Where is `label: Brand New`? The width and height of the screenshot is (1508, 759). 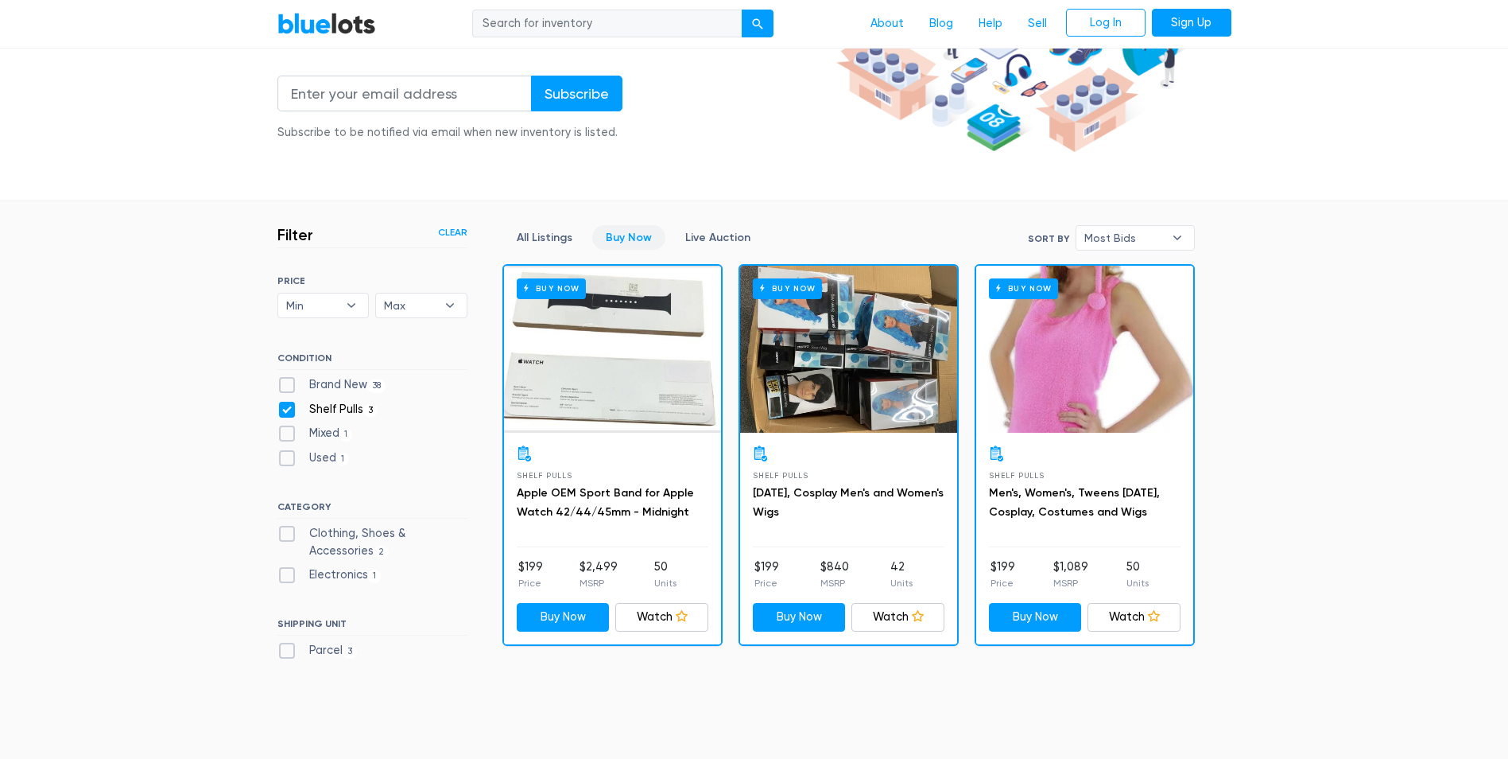 label: Brand New is located at coordinates (332, 385).